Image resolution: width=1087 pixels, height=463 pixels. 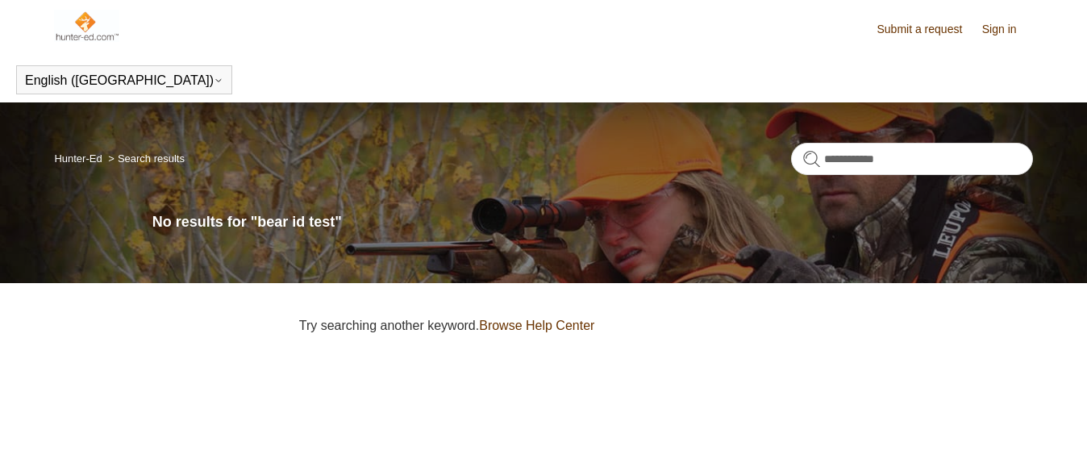 I want to click on a: Submit a request, so click(x=927, y=29).